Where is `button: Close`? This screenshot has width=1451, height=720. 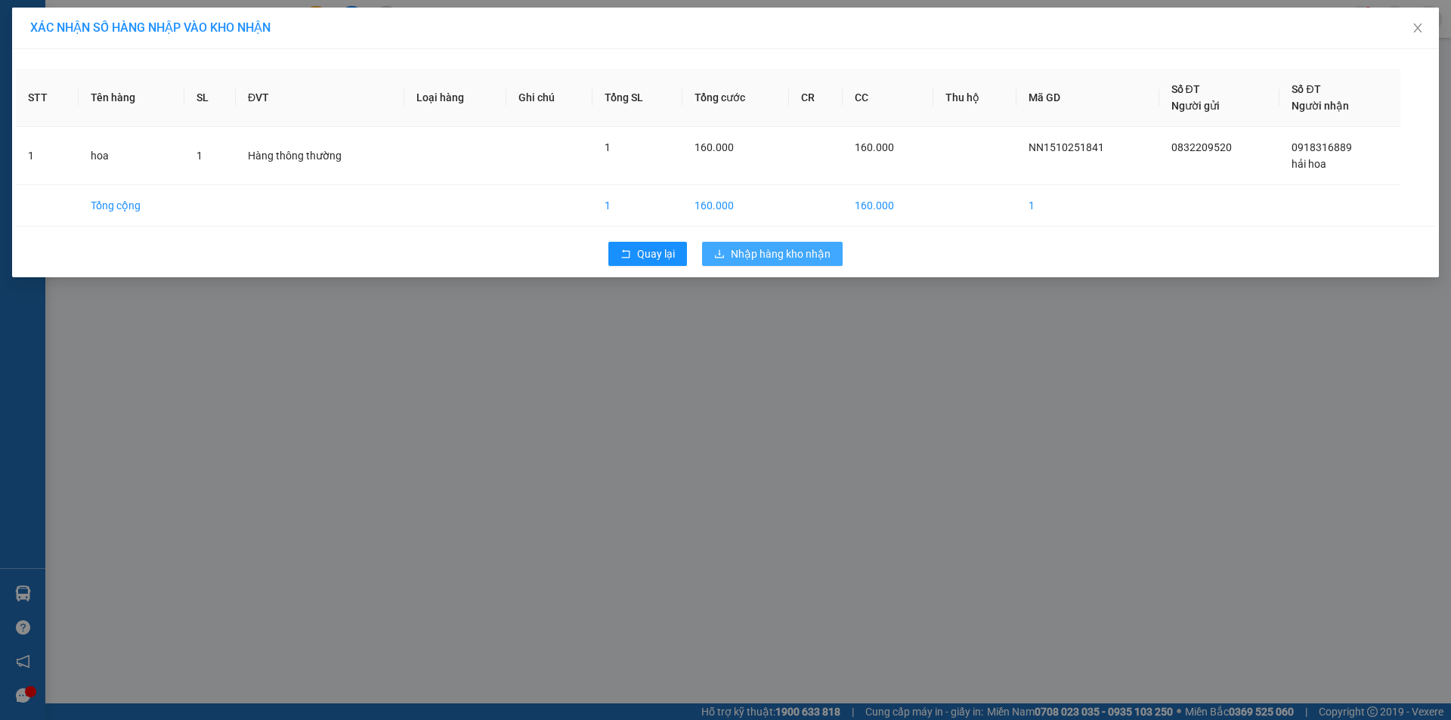 button: Close is located at coordinates (1418, 29).